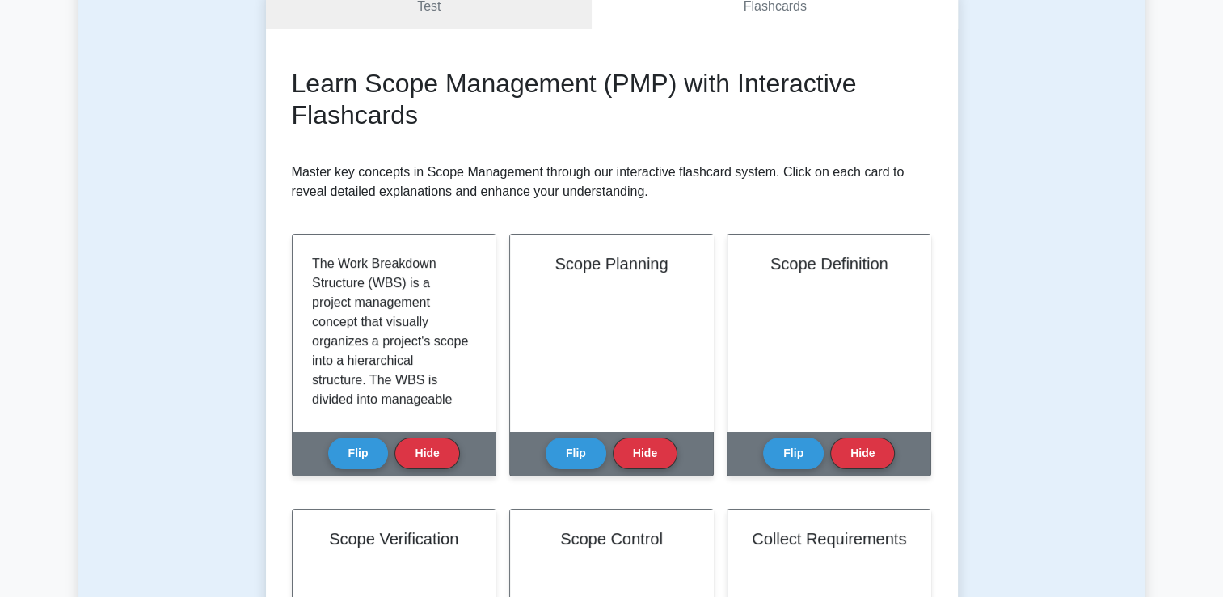 The image size is (1223, 597). I want to click on h2: Learn Scope Management (PMP) with Interactive Flashcards, so click(612, 99).